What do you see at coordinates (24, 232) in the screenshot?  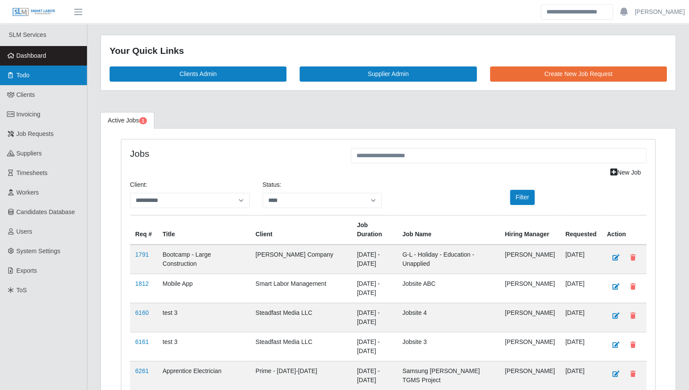 I see `span: Users` at bounding box center [24, 232].